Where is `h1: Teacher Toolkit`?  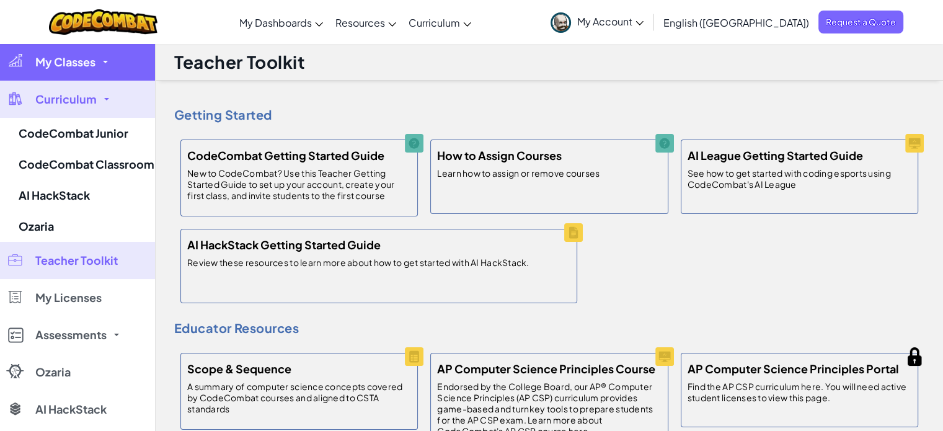 h1: Teacher Toolkit is located at coordinates (239, 62).